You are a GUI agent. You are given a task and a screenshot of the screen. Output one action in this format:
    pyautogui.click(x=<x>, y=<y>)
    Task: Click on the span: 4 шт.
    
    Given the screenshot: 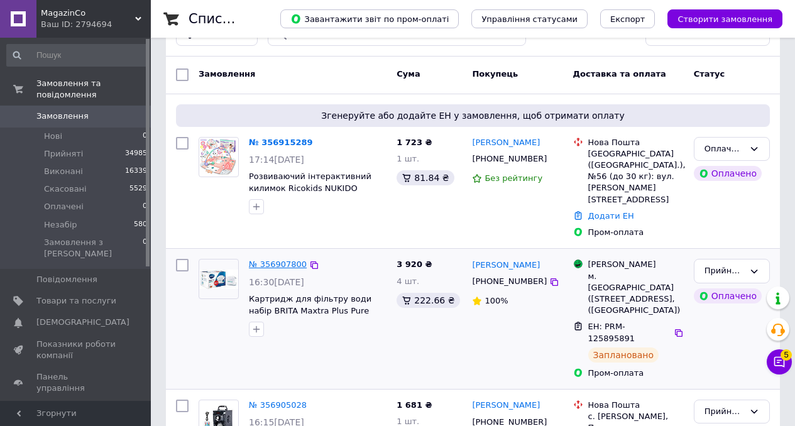 What is the action you would take?
    pyautogui.click(x=408, y=281)
    